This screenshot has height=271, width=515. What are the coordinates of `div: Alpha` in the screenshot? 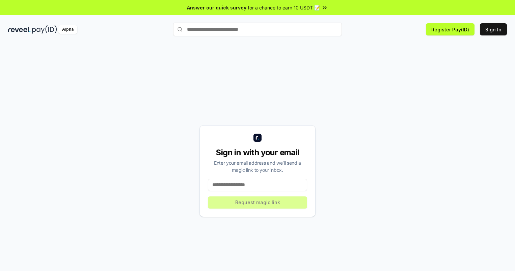 It's located at (68, 29).